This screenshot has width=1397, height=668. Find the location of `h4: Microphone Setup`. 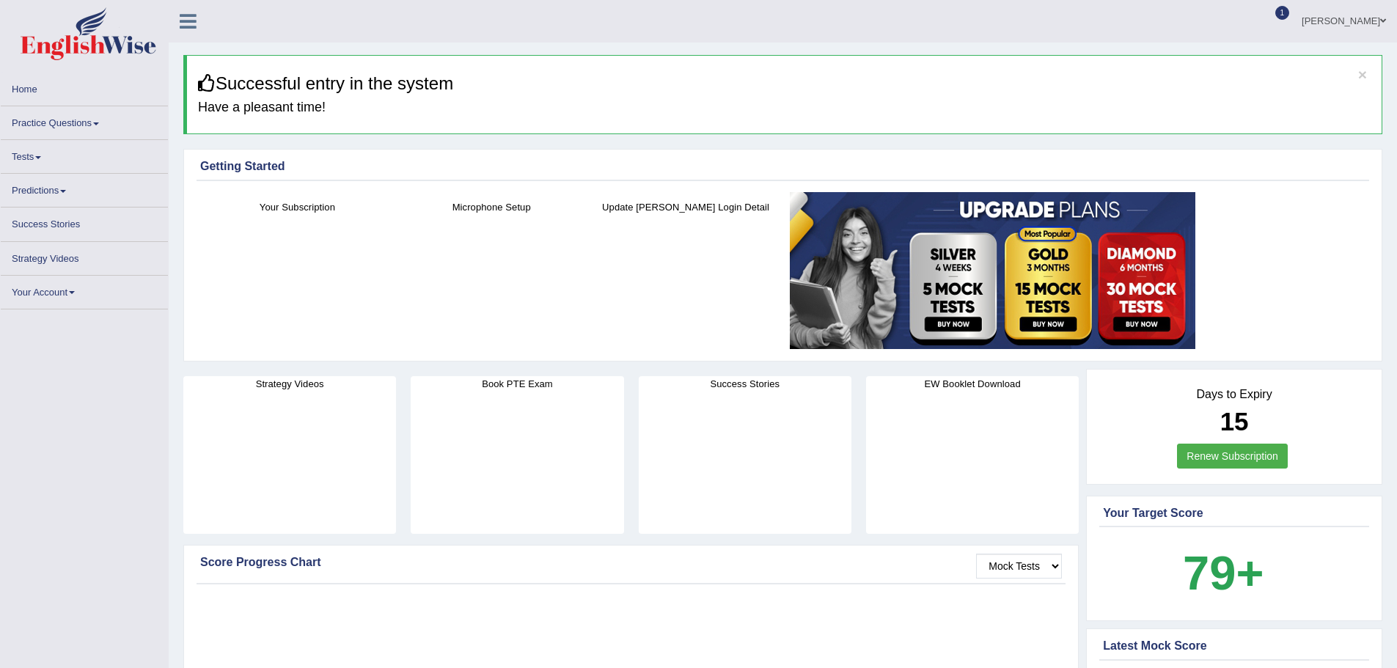

h4: Microphone Setup is located at coordinates (491, 207).